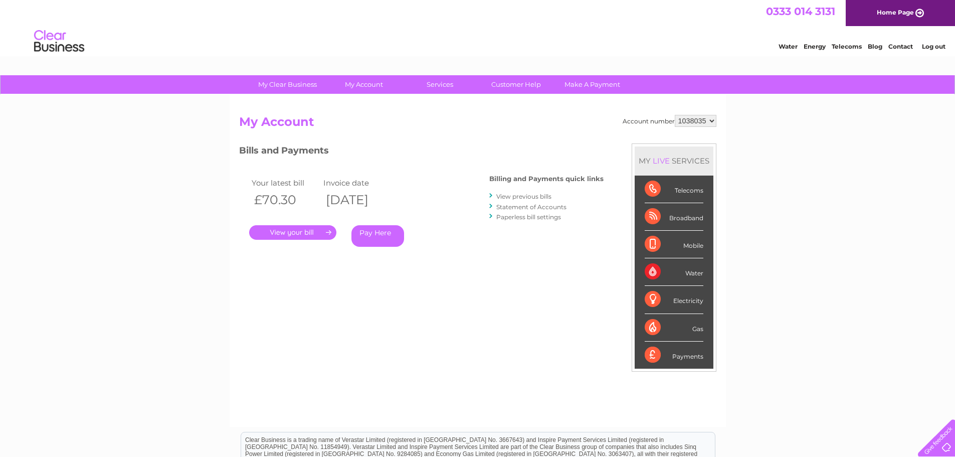 This screenshot has width=955, height=457. Describe the element at coordinates (357, 182) in the screenshot. I see `td: Invoice date` at that location.